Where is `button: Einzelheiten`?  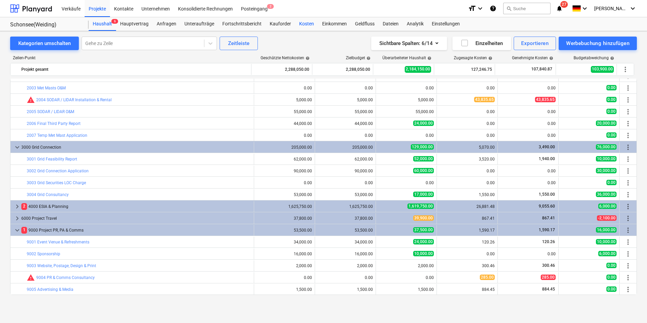
button: Einzelheiten is located at coordinates (481, 43).